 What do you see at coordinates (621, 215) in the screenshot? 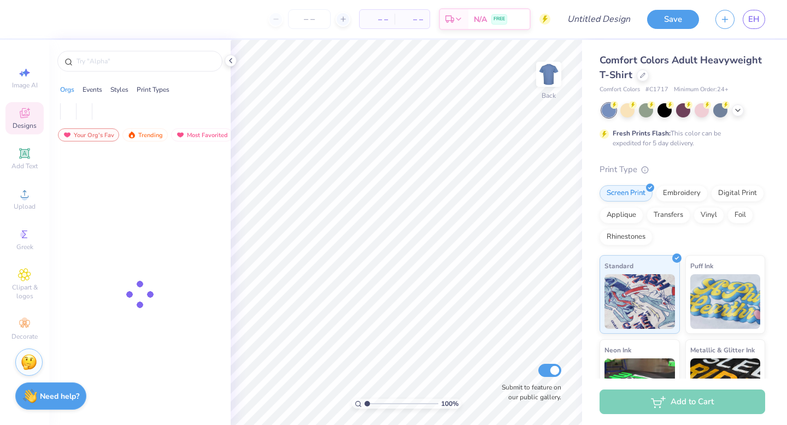
I see `div: Applique` at bounding box center [621, 215].